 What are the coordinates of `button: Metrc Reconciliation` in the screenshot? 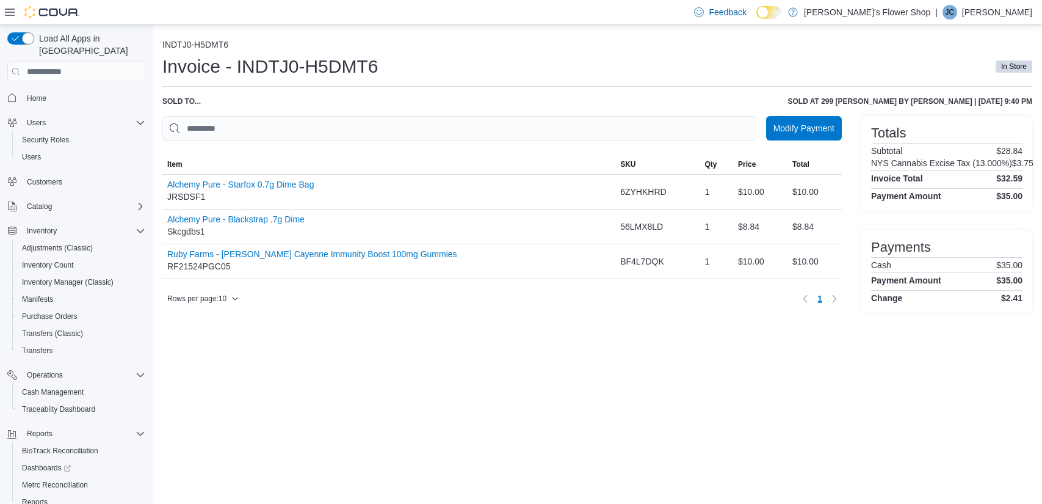 It's located at (81, 485).